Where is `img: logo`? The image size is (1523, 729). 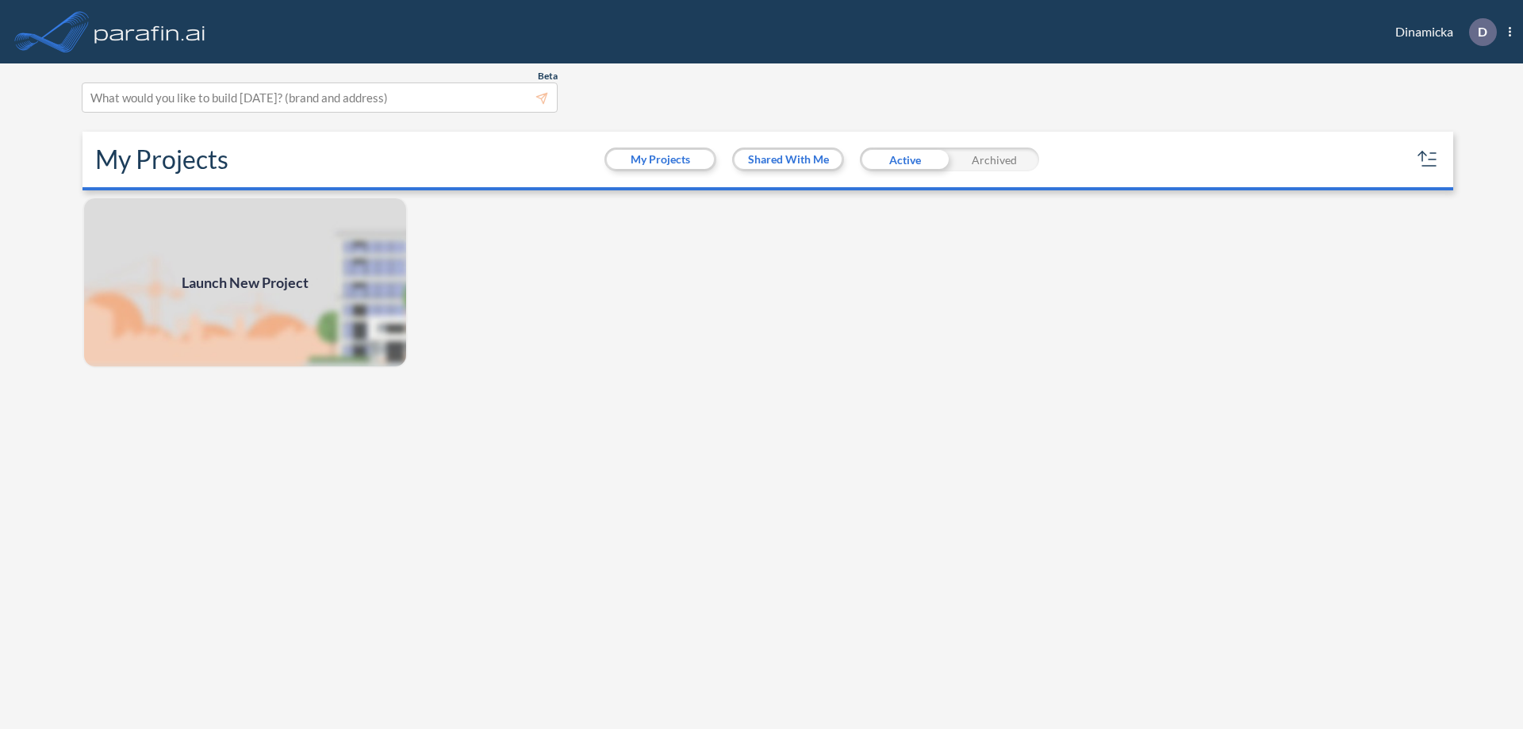
img: logo is located at coordinates (150, 32).